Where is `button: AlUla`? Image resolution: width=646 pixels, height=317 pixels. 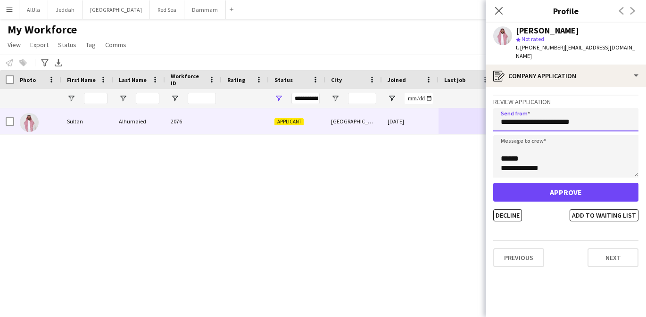
button: AlUla is located at coordinates (33, 9).